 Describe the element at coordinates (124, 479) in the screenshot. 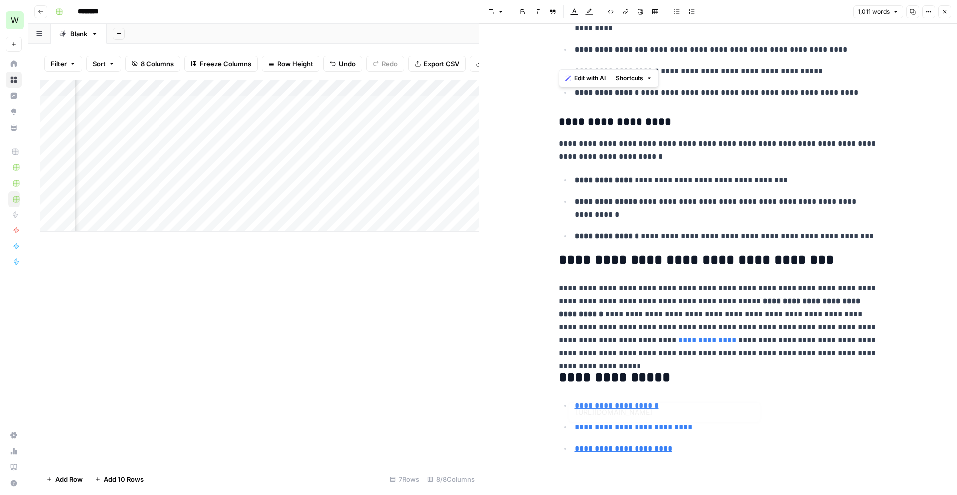

I see `span: Add 10 Rows` at that location.